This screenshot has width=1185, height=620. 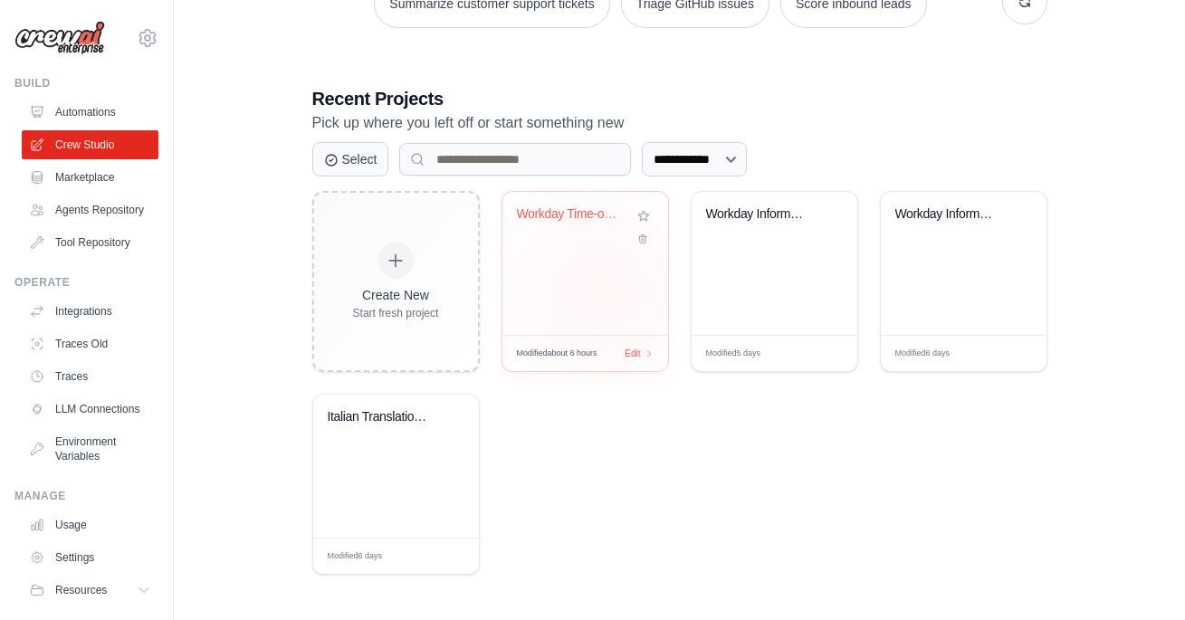 What do you see at coordinates (396, 295) in the screenshot?
I see `div: Create New` at bounding box center [396, 295].